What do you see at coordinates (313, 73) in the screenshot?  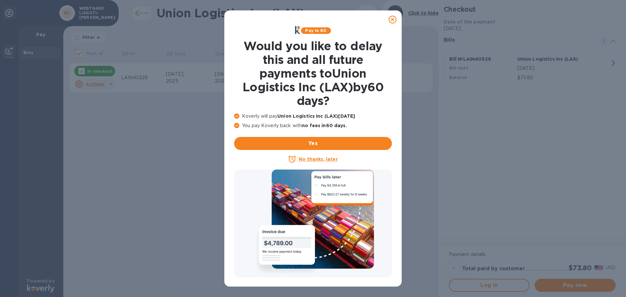 I see `h1: Would you like to delay this and all future payments to Union Logistics Inc (LAX) by 60 days ?` at bounding box center [313, 73].